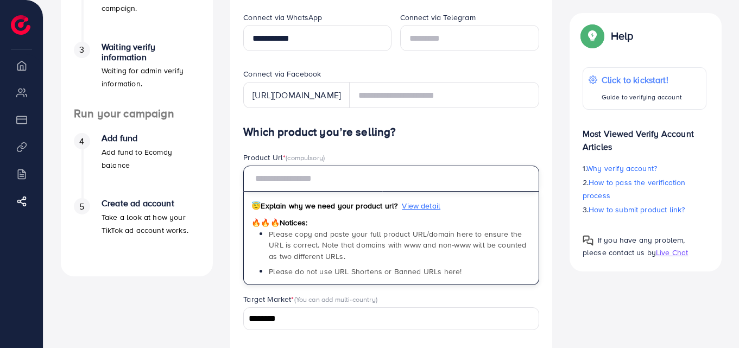  Describe the element at coordinates (150, 52) in the screenshot. I see `h4: Waiting verify information` at that location.